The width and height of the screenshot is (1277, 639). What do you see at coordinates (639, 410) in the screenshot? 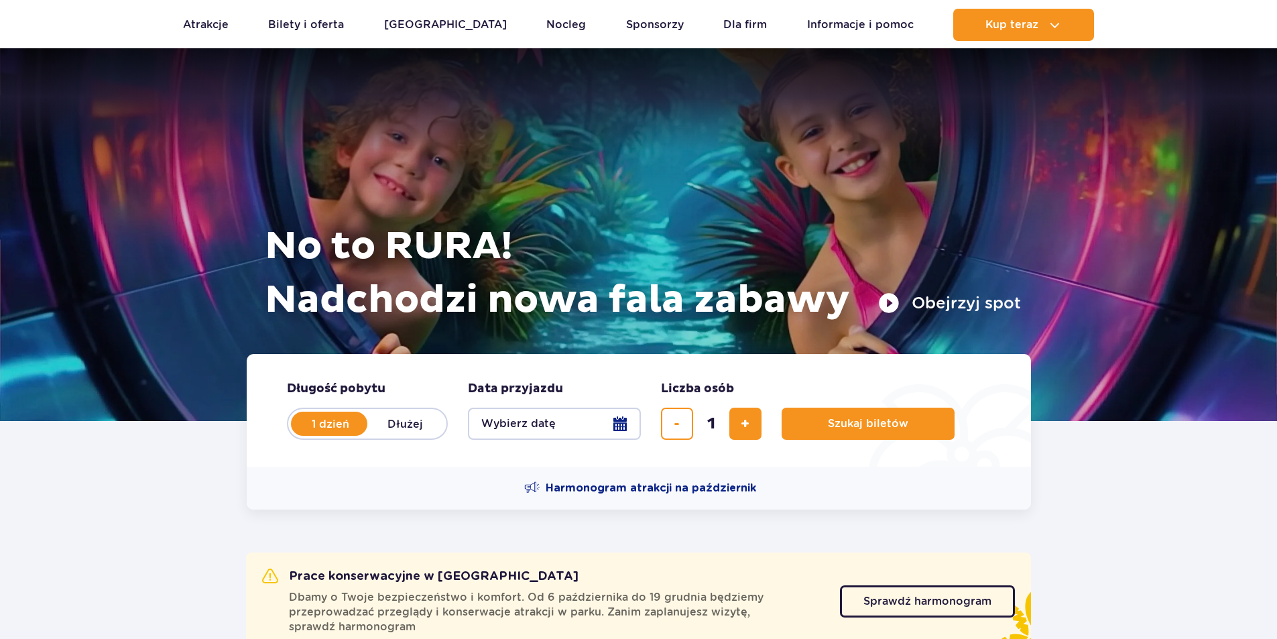
I see `form: Planowanie wizyty w Park of Poland` at bounding box center [639, 410].